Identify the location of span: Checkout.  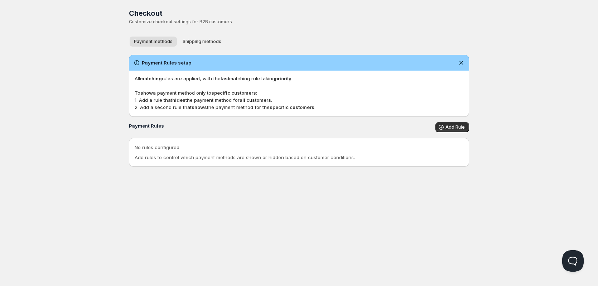
(145, 13).